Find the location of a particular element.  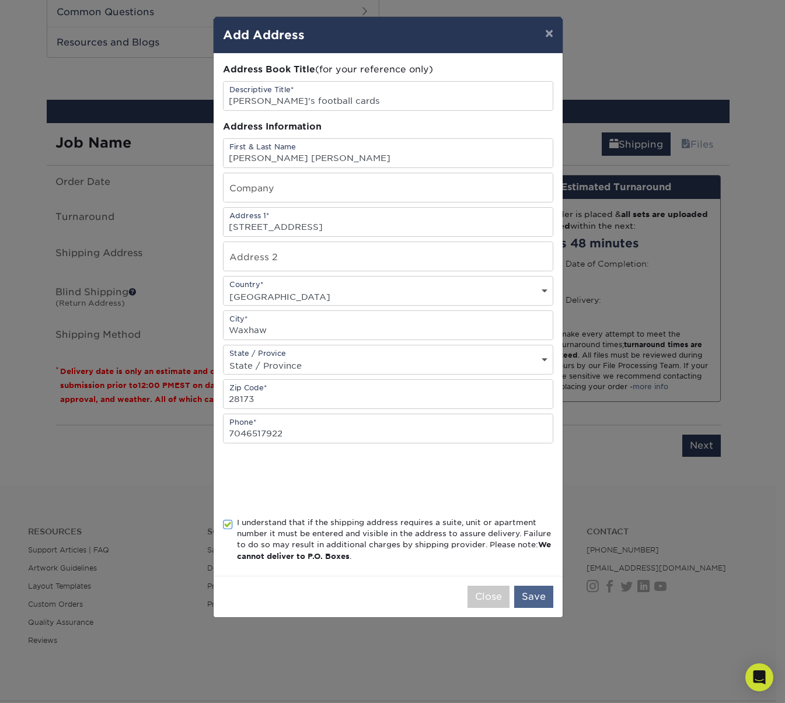

b: We cannot deliver to P.O. Boxes is located at coordinates (394, 550).